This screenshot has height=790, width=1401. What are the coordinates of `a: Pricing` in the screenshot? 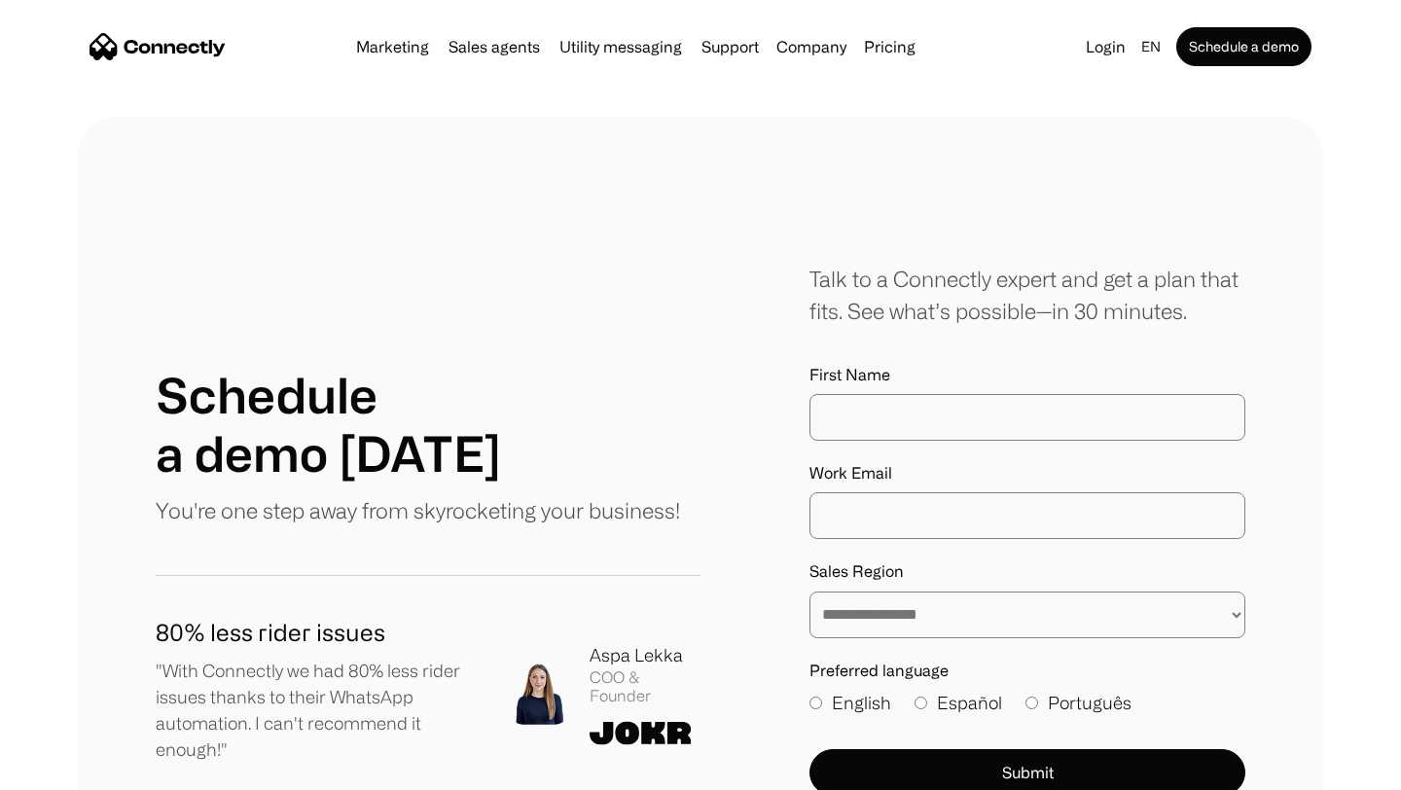 It's located at (889, 47).